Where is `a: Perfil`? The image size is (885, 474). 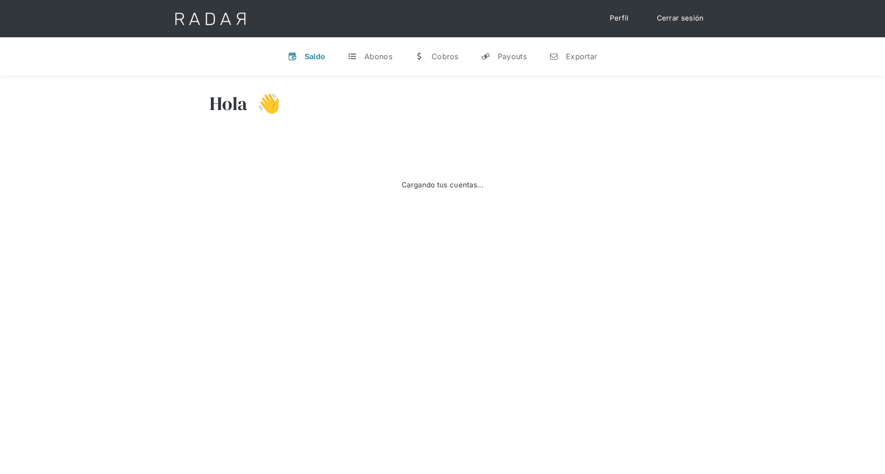 a: Perfil is located at coordinates (619, 18).